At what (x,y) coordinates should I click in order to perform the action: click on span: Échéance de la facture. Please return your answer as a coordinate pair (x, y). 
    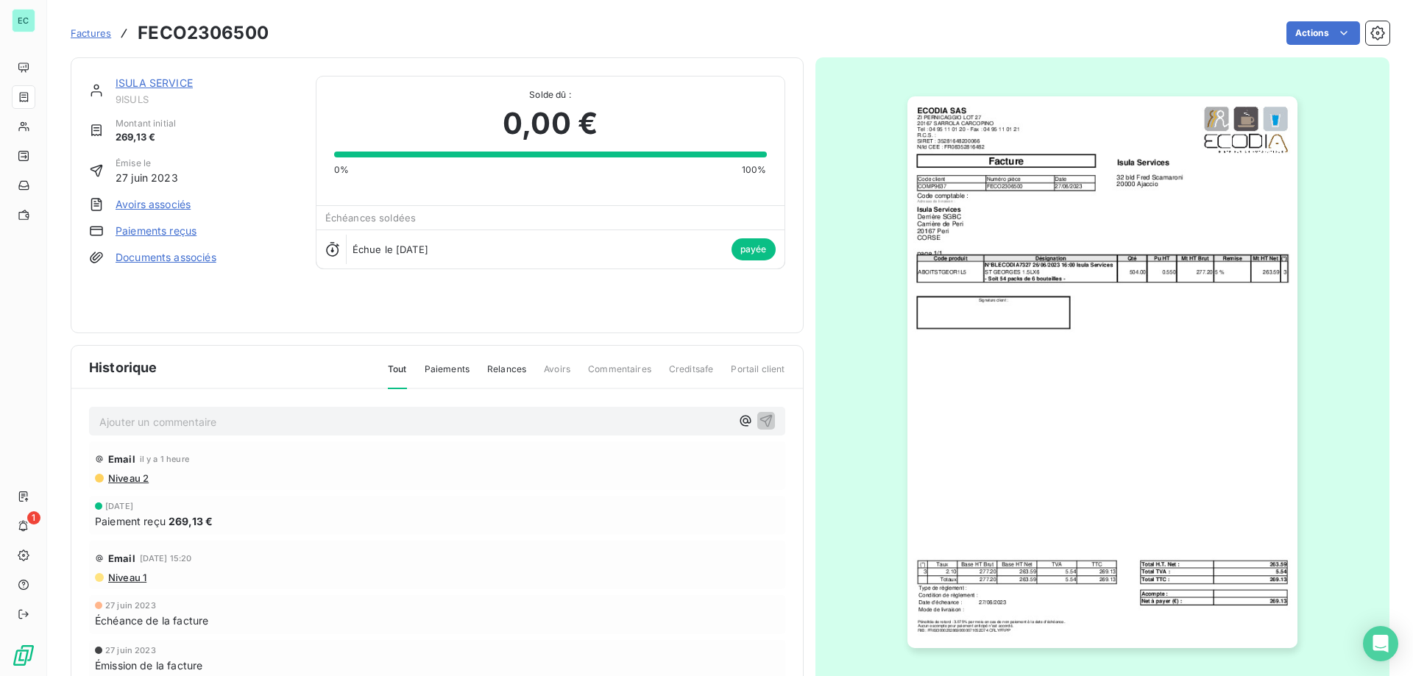
    Looking at the image, I should click on (152, 621).